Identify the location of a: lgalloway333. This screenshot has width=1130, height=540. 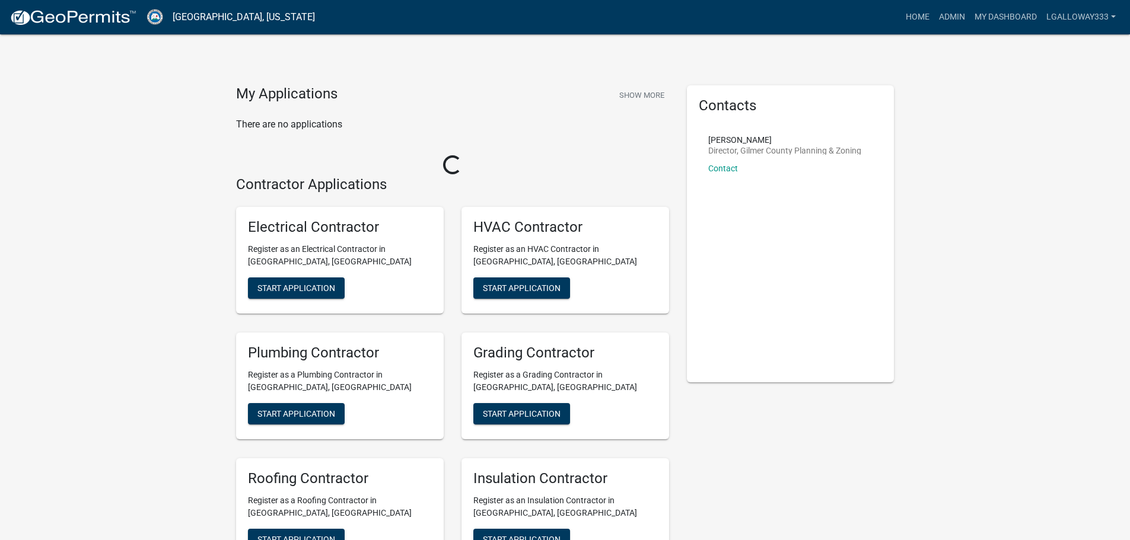
(1081, 17).